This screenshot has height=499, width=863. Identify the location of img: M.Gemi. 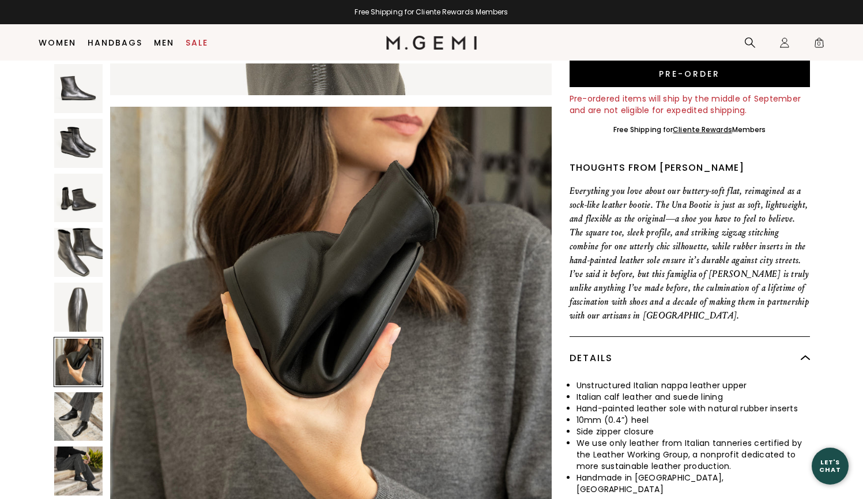
(431, 43).